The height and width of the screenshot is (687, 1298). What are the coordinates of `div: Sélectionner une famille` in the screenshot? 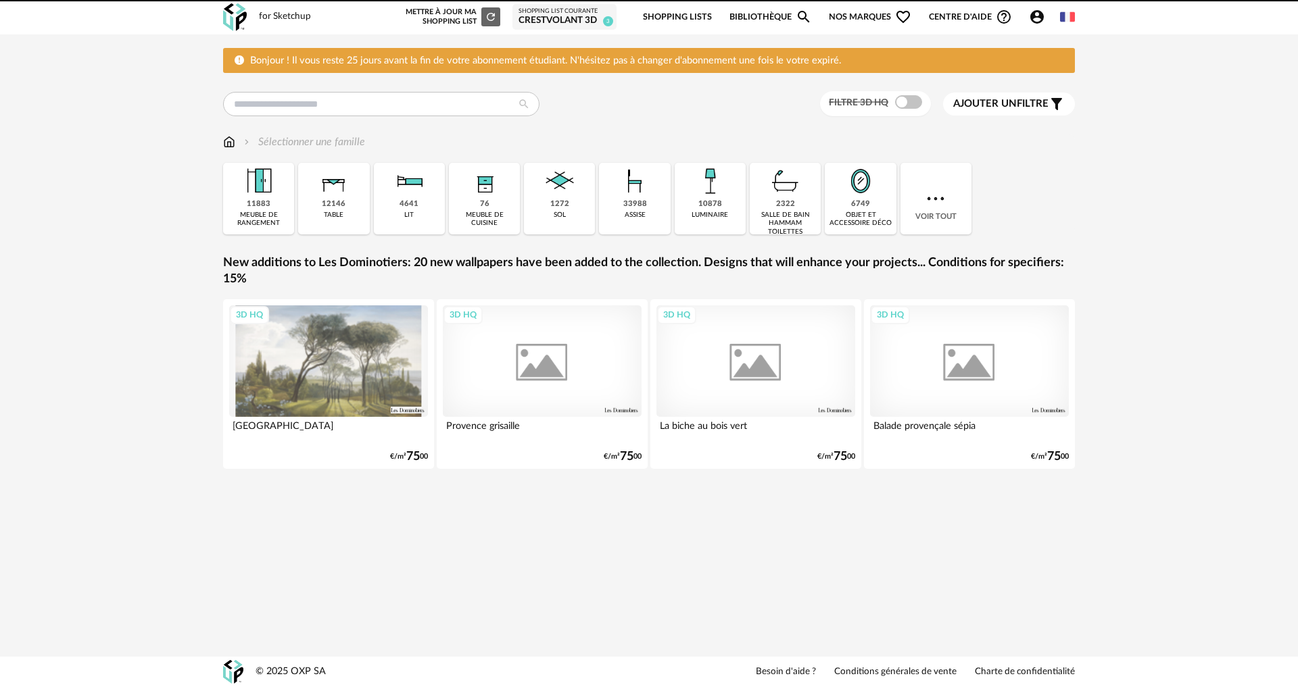 It's located at (303, 142).